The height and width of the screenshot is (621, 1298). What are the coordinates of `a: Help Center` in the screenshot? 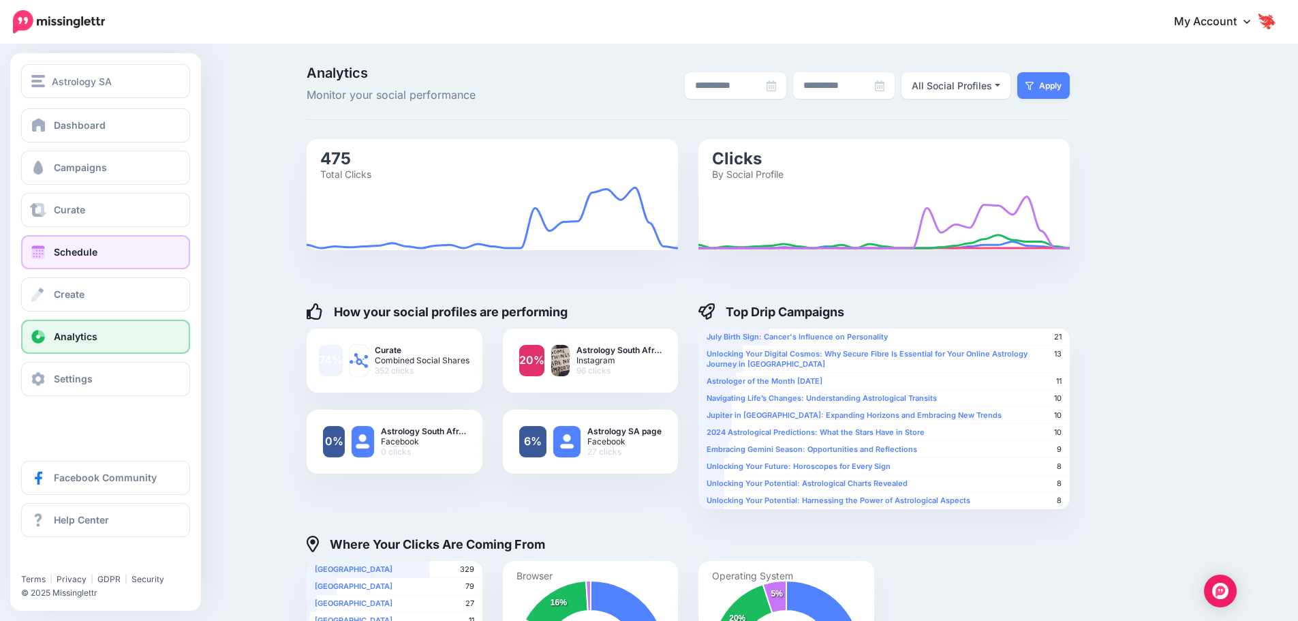 It's located at (106, 520).